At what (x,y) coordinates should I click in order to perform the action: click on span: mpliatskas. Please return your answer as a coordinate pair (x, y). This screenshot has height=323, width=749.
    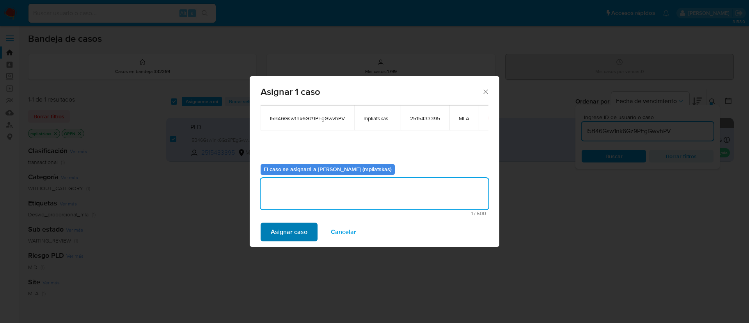
    Looking at the image, I should click on (377, 118).